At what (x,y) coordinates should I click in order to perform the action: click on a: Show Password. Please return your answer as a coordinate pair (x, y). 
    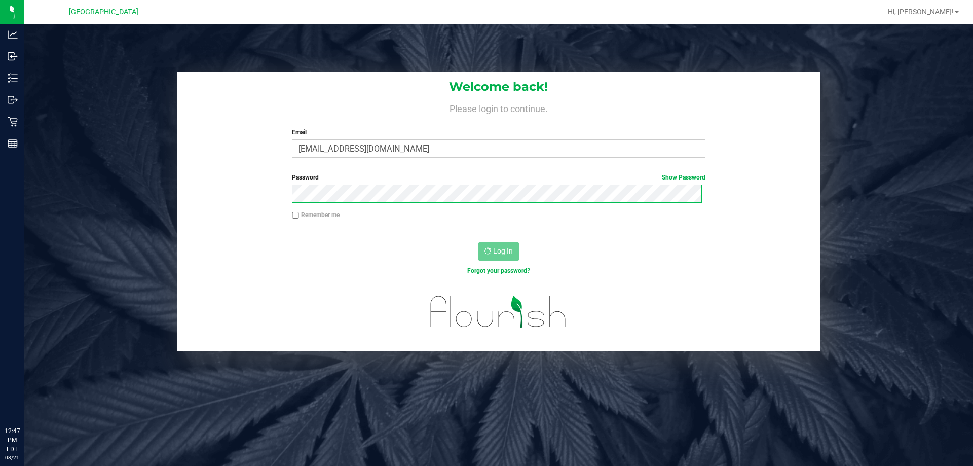
    Looking at the image, I should click on (684, 177).